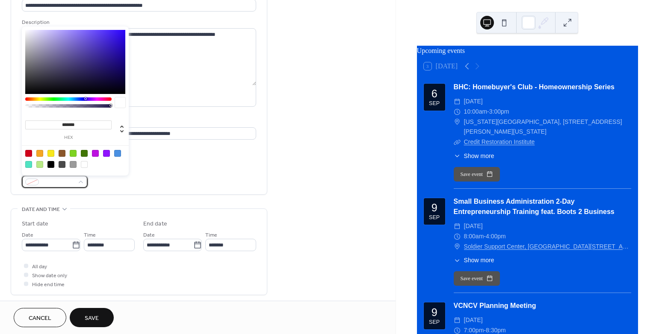 Image resolution: width=659 pixels, height=334 pixels. I want to click on span: All day, so click(39, 267).